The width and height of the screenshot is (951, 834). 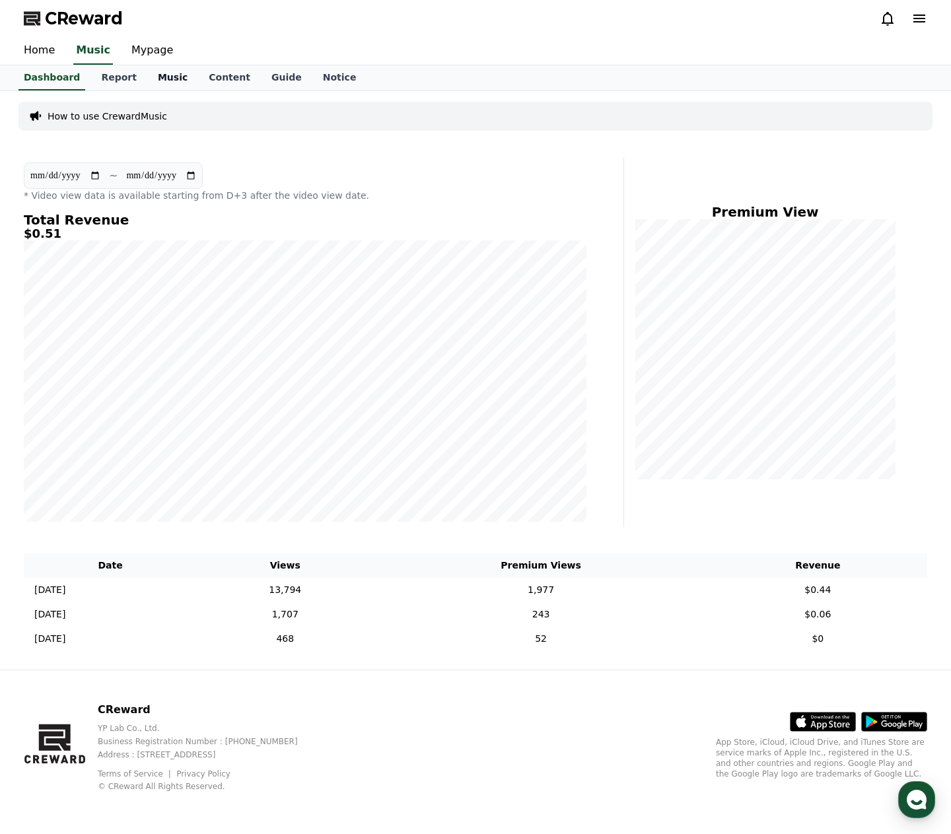 I want to click on h4: Total Revenue, so click(x=305, y=220).